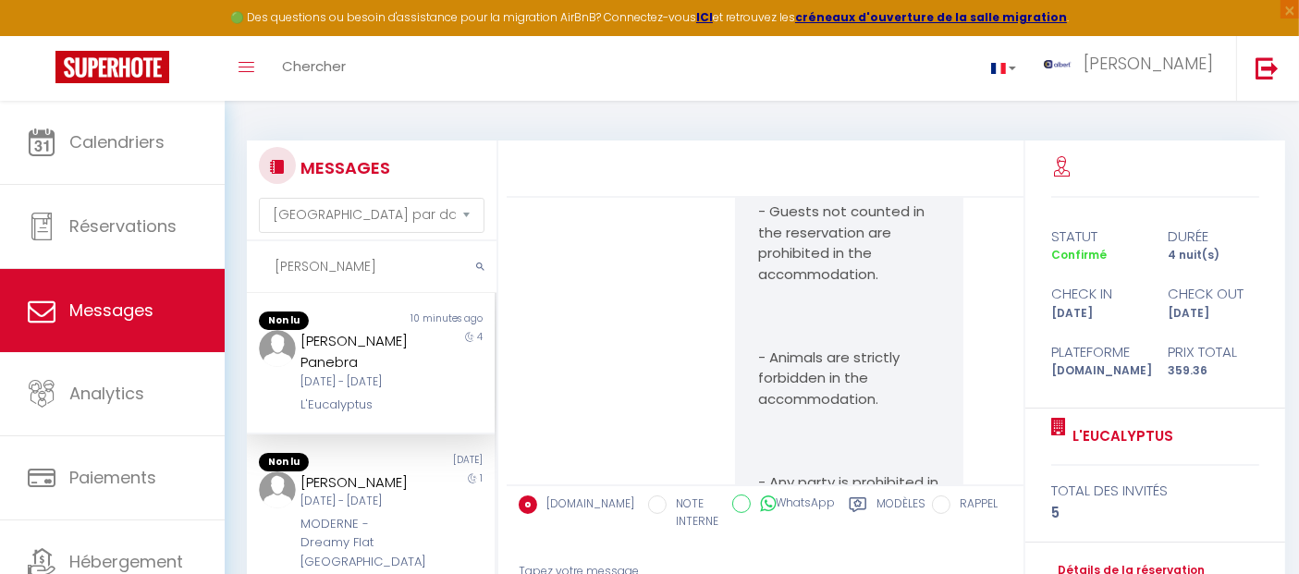  What do you see at coordinates (43, 35) in the screenshot?
I see `button: Ouvrir le widget de chat LiveChat` at bounding box center [43, 35].